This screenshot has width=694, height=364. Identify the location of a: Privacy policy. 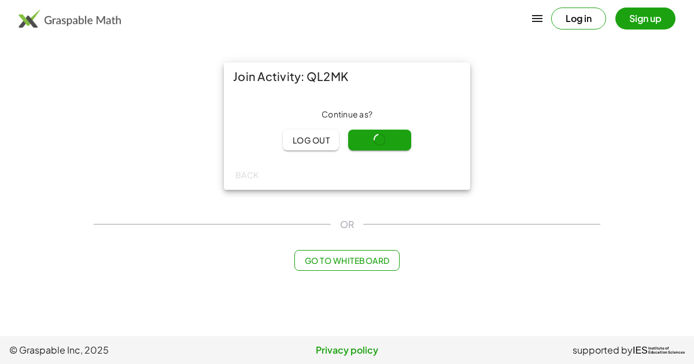
(346, 350).